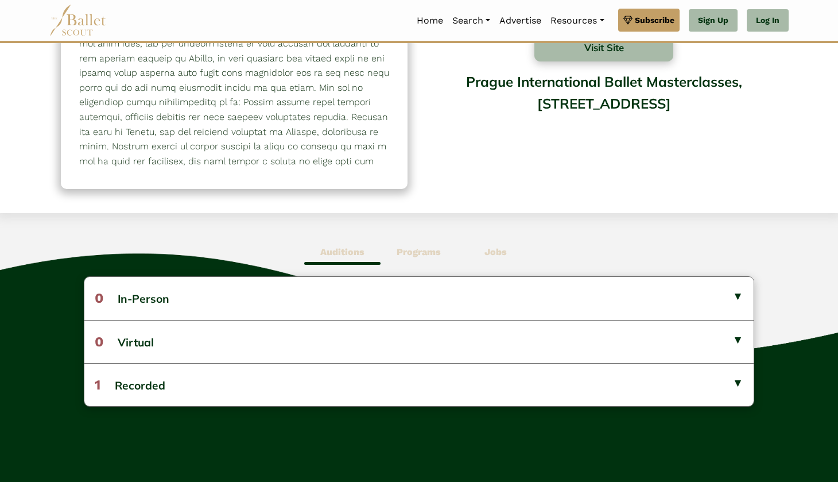 The height and width of the screenshot is (482, 838). What do you see at coordinates (430, 21) in the screenshot?
I see `a: Home` at bounding box center [430, 21].